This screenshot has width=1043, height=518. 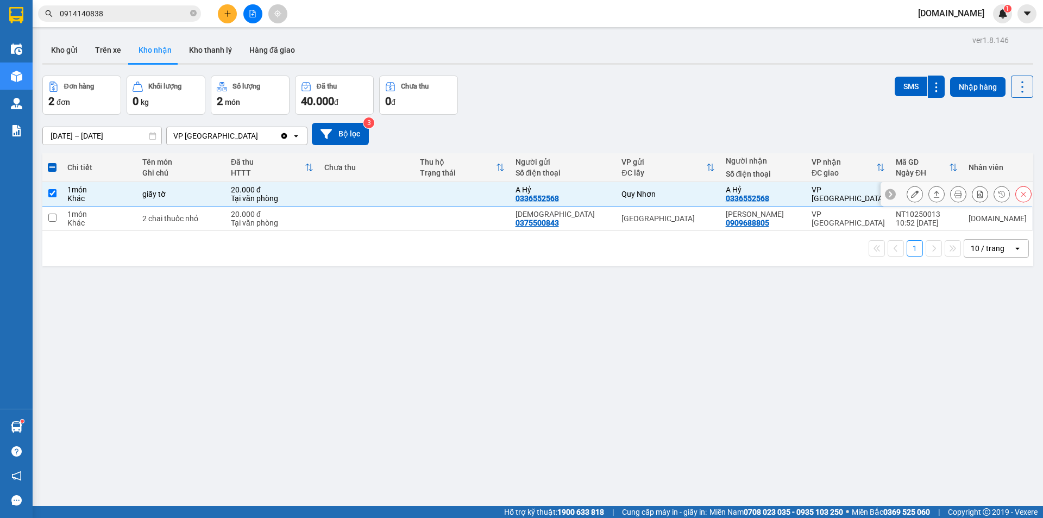 I want to click on div: 0375500843, so click(x=537, y=223).